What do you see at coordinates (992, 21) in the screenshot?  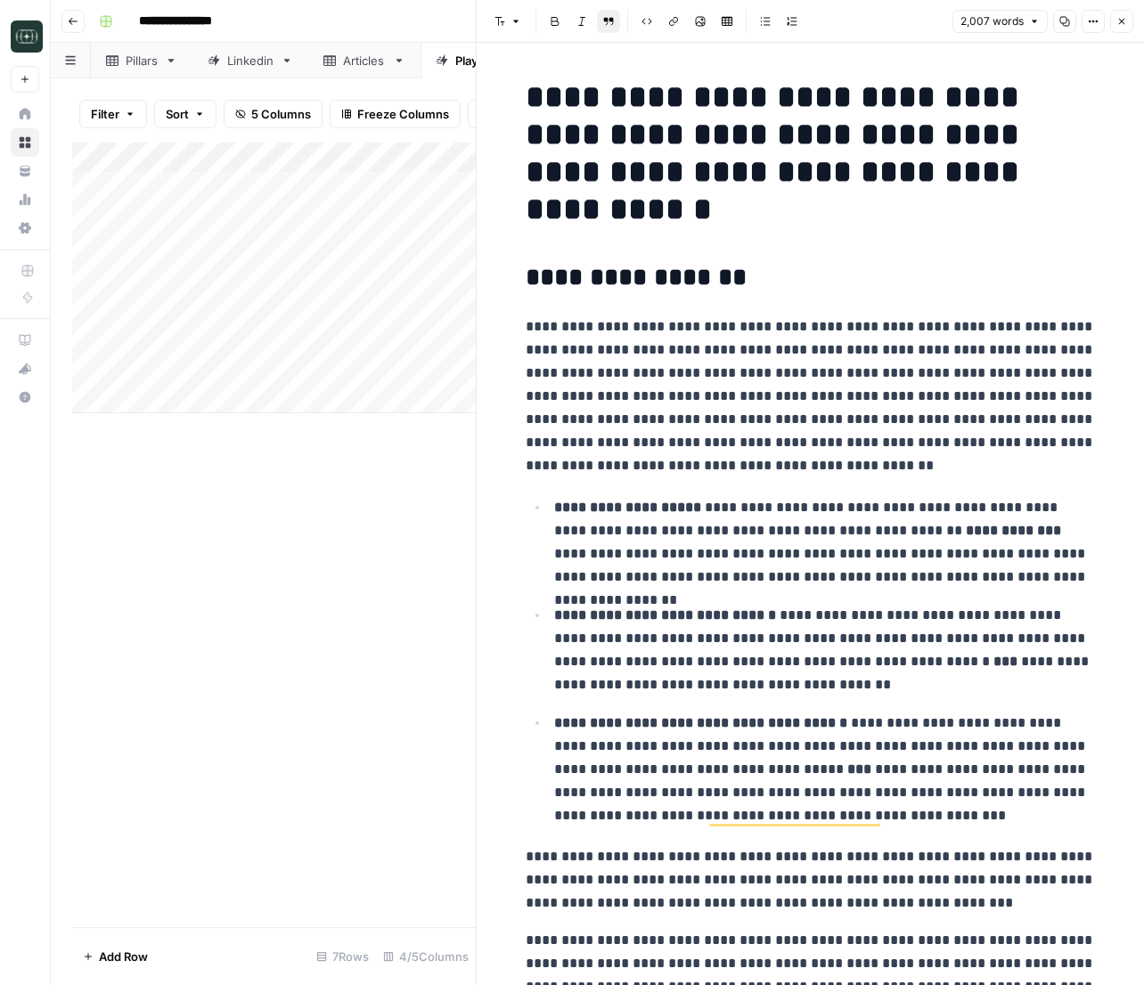 I see `span: 2,007 words` at bounding box center [992, 21].